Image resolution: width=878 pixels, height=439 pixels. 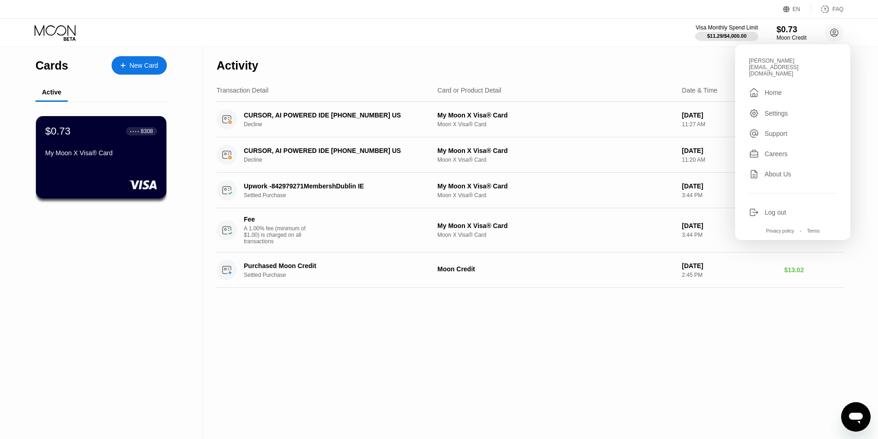 What do you see at coordinates (242, 90) in the screenshot?
I see `div: Transaction Detail` at bounding box center [242, 90].